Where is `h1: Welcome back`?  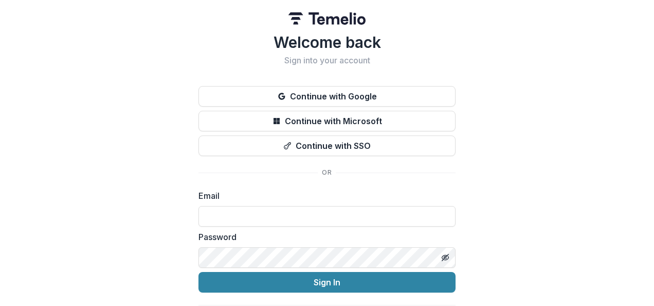 h1: Welcome back is located at coordinates (327, 42).